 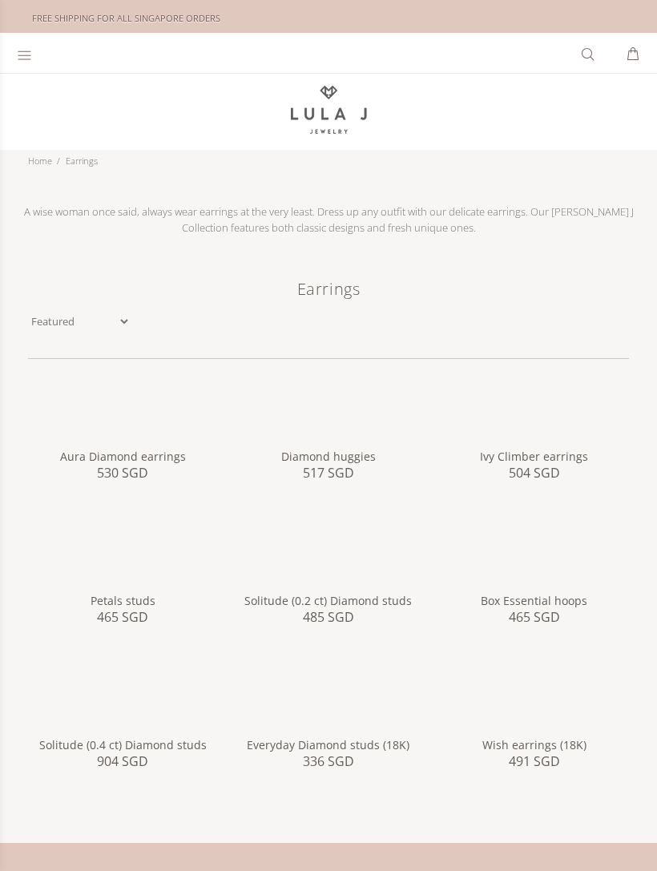 What do you see at coordinates (123, 473) in the screenshot?
I see `span: 530 SGD` at bounding box center [123, 473].